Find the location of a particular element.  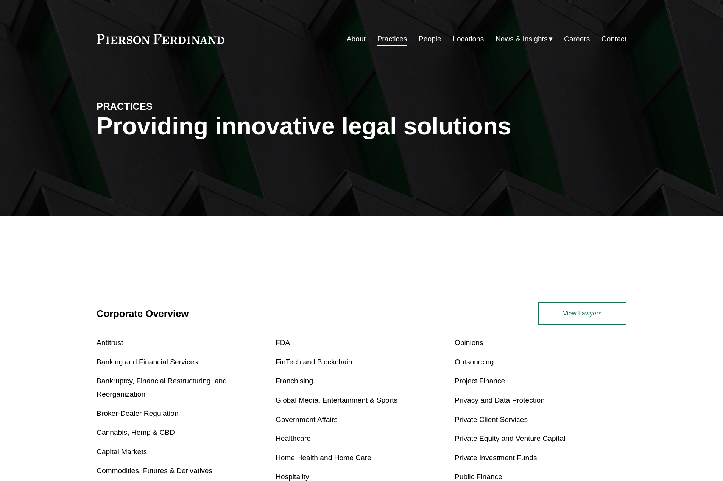

a: Private Equity and Venture Capital is located at coordinates (510, 438).